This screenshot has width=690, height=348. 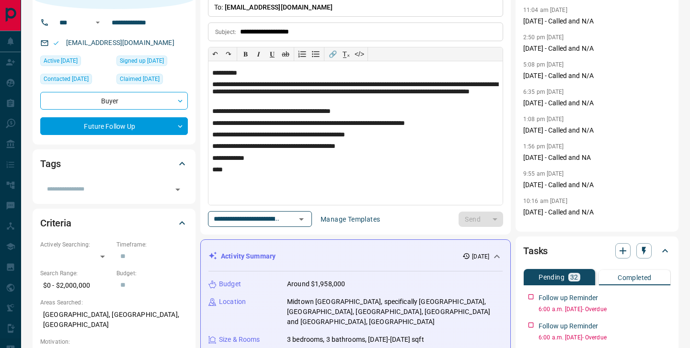 I want to click on button: 𝐔, so click(x=272, y=54).